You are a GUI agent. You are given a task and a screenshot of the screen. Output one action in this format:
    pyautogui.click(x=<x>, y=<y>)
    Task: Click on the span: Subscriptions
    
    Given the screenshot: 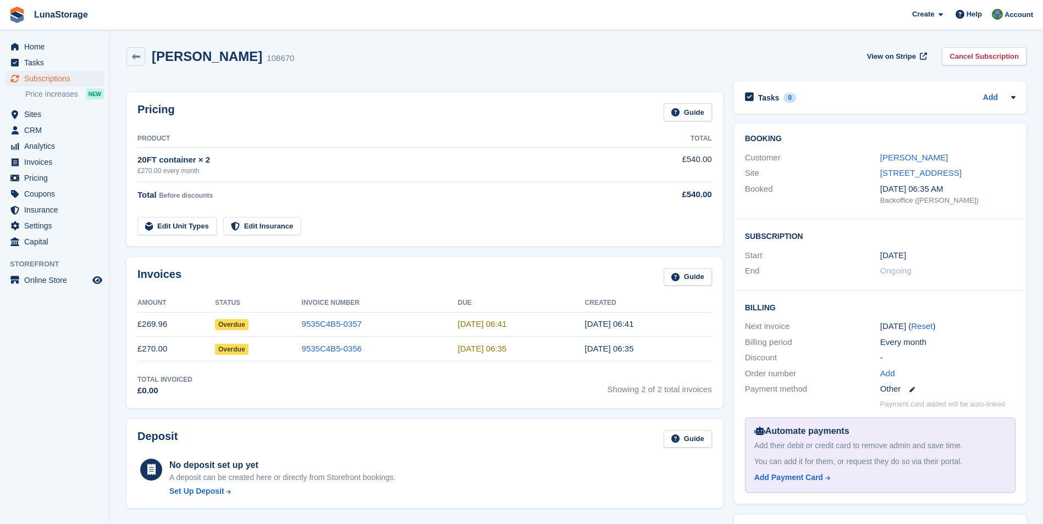 What is the action you would take?
    pyautogui.click(x=57, y=79)
    